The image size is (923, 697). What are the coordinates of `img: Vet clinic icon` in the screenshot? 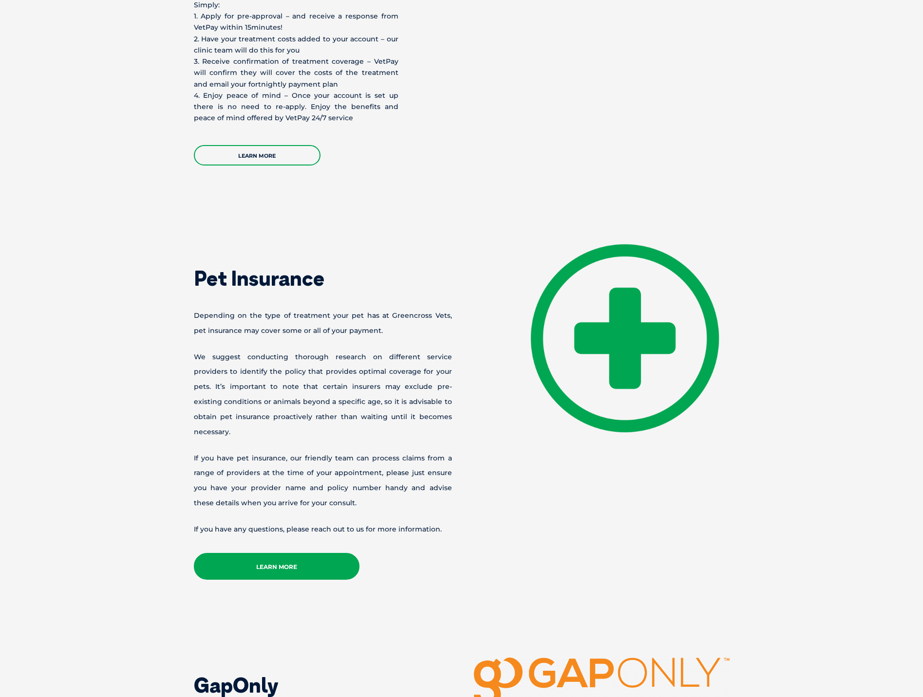 It's located at (625, 338).